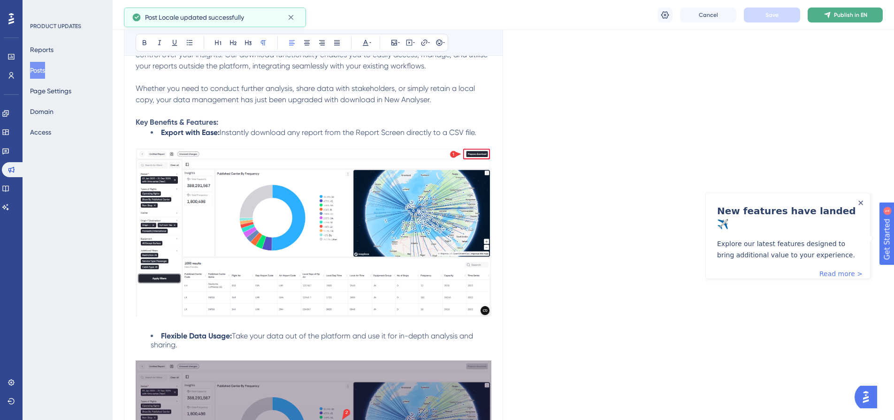 The height and width of the screenshot is (420, 894). I want to click on div: PRODUCT UPDATES, so click(55, 26).